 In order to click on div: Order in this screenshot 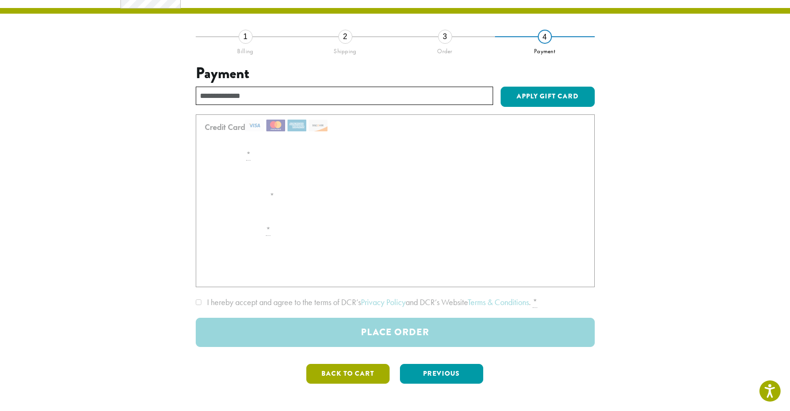, I will do `click(445, 49)`.